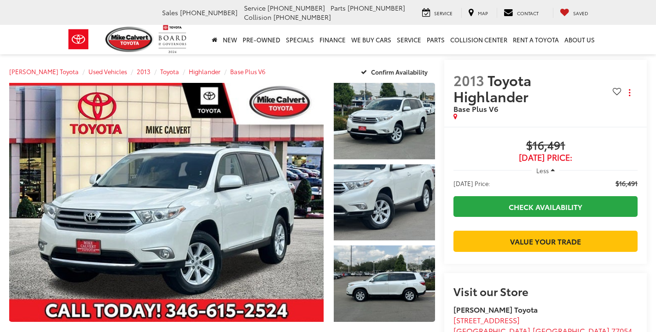 Image resolution: width=656 pixels, height=332 pixels. I want to click on a: Check Availability, so click(546, 206).